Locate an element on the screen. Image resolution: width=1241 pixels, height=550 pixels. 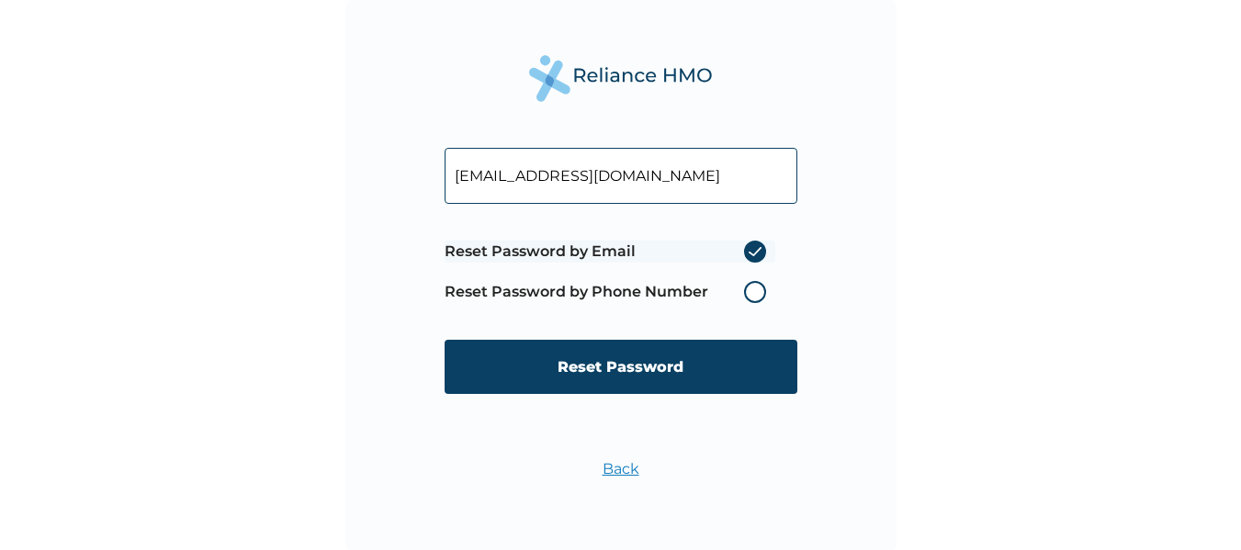
span: Password reset method is located at coordinates (610, 272).